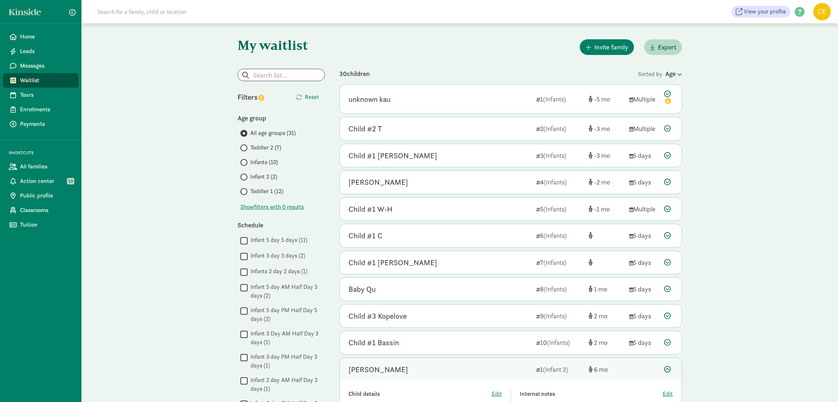 The height and width of the screenshot is (402, 838). What do you see at coordinates (556, 369) in the screenshot?
I see `span: (Infant 2)` at bounding box center [556, 369].